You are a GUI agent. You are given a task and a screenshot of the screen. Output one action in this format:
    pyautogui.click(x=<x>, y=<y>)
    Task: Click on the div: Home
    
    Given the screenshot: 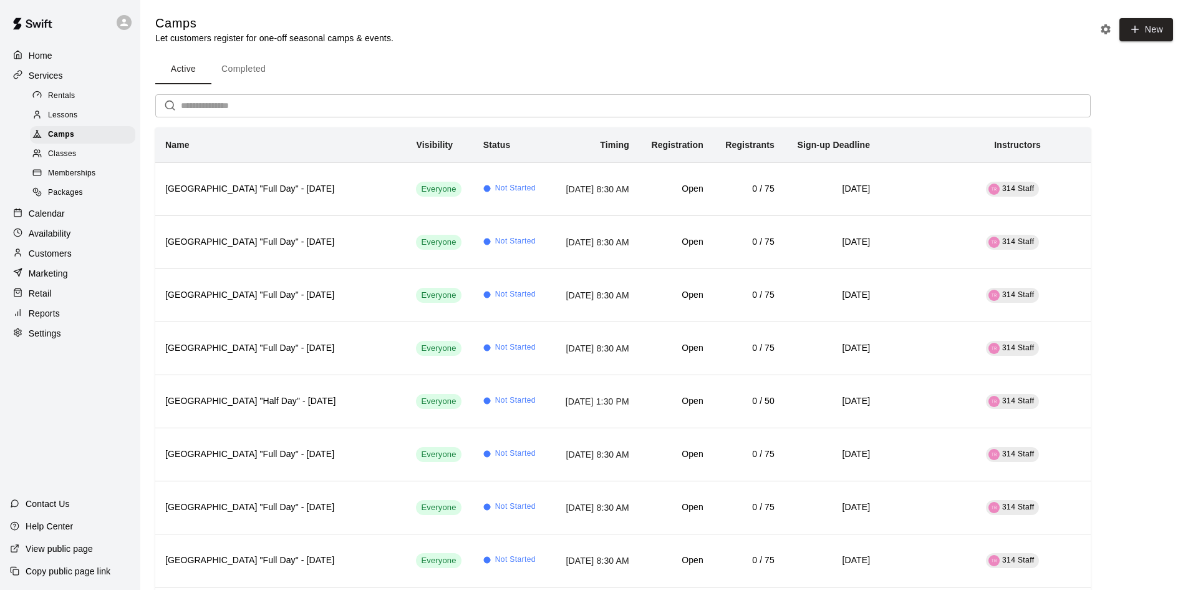 What is the action you would take?
    pyautogui.click(x=70, y=56)
    